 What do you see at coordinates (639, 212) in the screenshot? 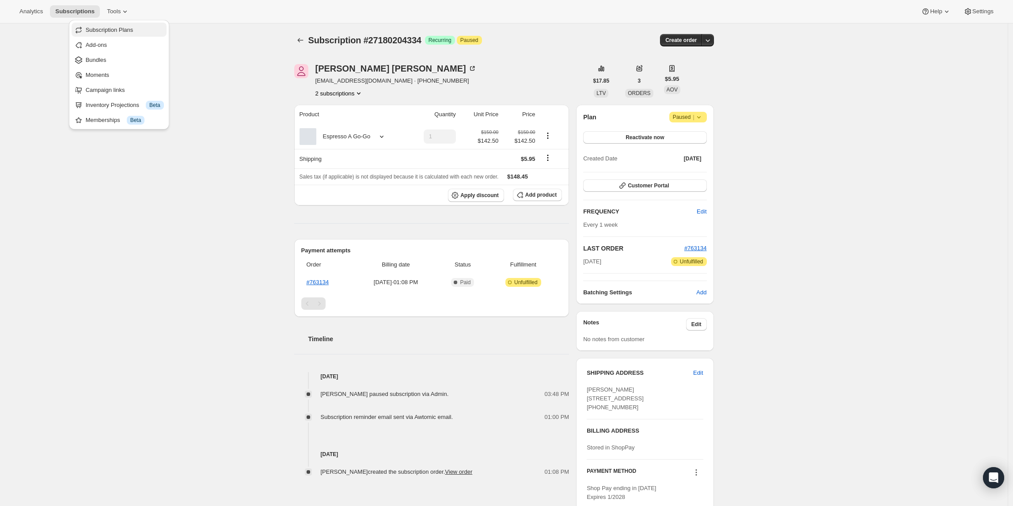
I see `h2: FREQUENCY` at bounding box center [639, 212].